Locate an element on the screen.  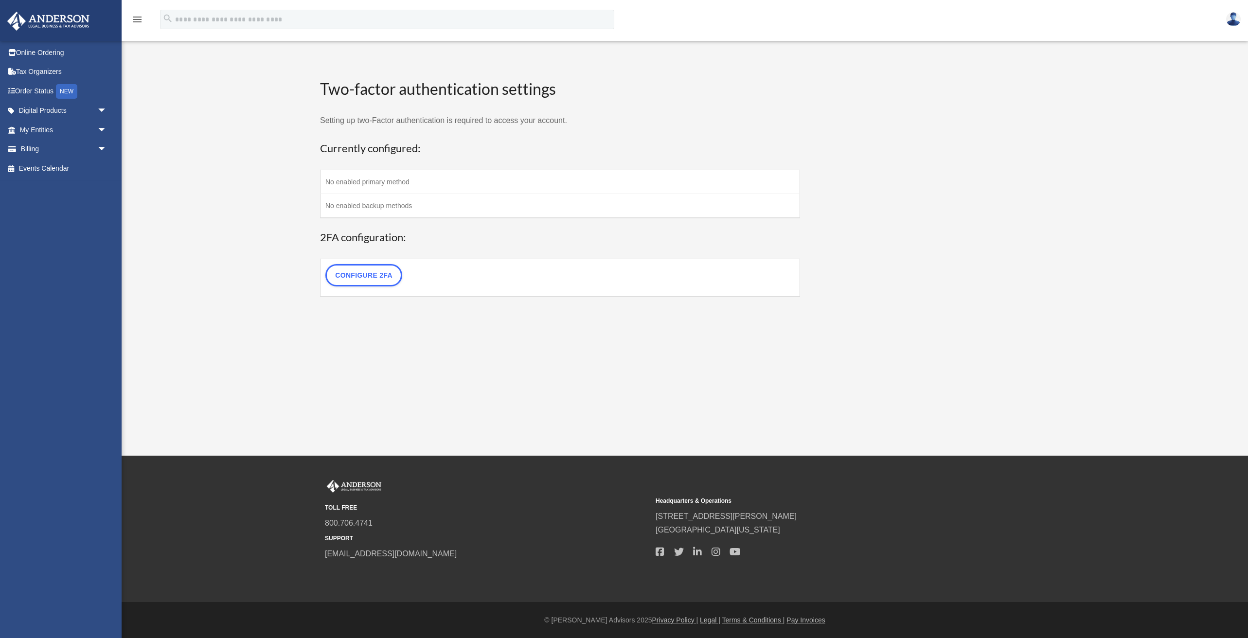
td: No enabled primary method is located at coordinates (560, 181).